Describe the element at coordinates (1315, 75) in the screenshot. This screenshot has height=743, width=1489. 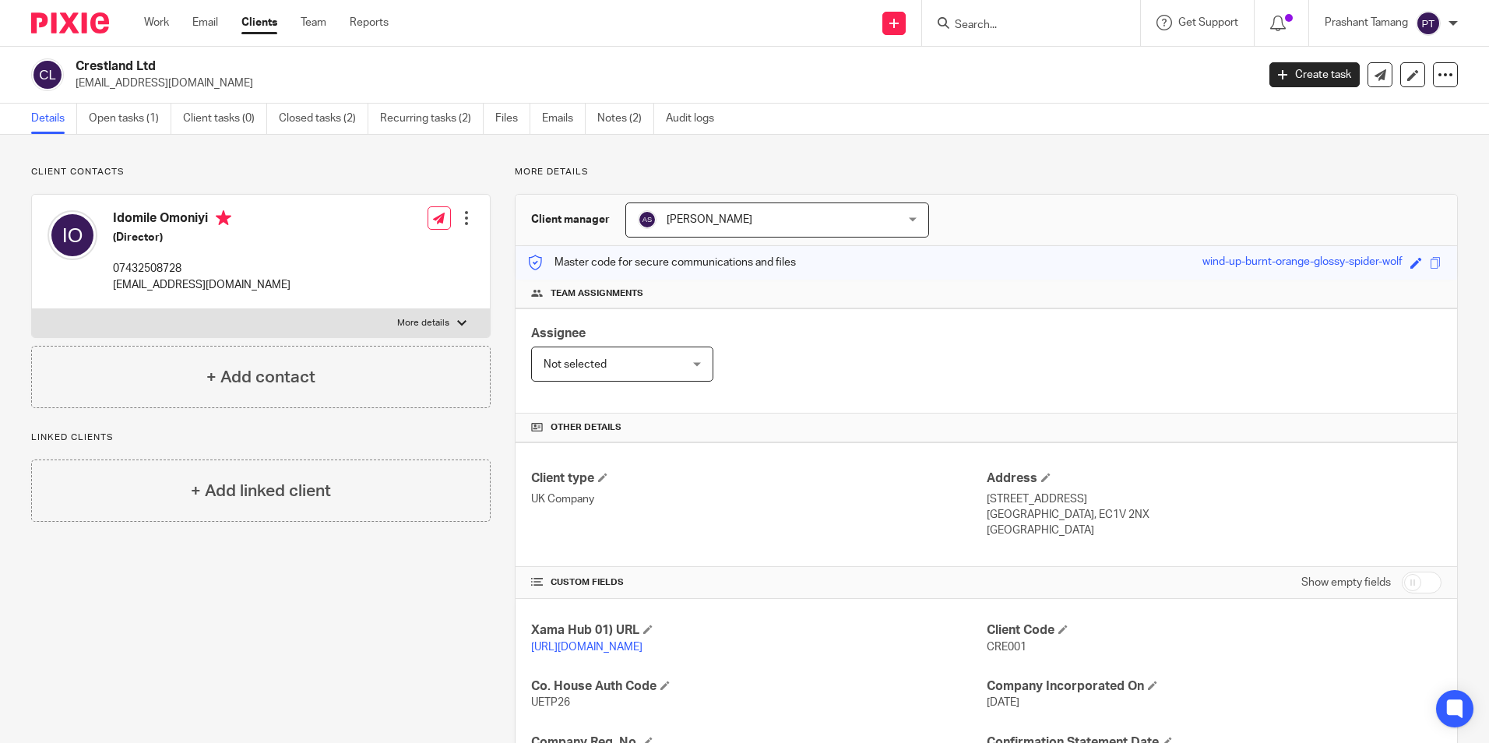
I see `a: Create task` at that location.